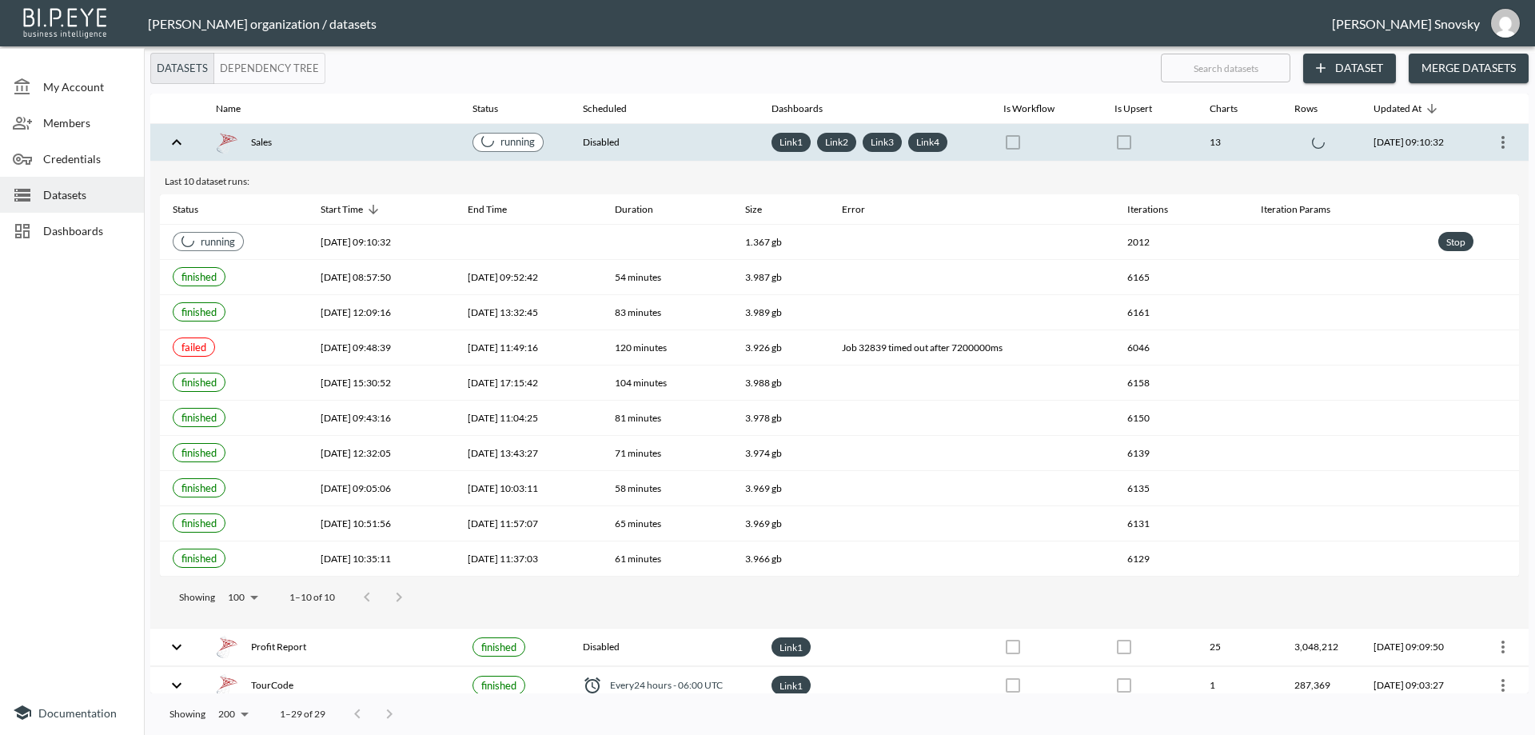  What do you see at coordinates (1506, 23) in the screenshot?
I see `img: e1d6fdeb492d5bd457900032a53483e8` at bounding box center [1506, 23].